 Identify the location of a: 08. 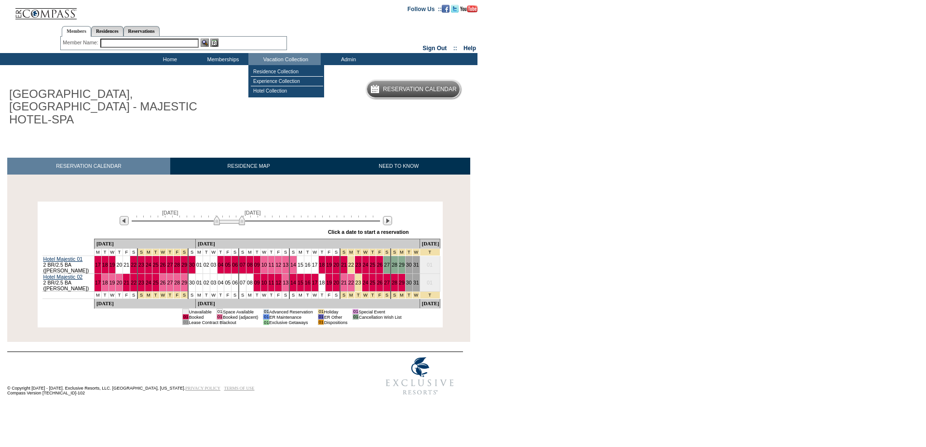
(250, 265).